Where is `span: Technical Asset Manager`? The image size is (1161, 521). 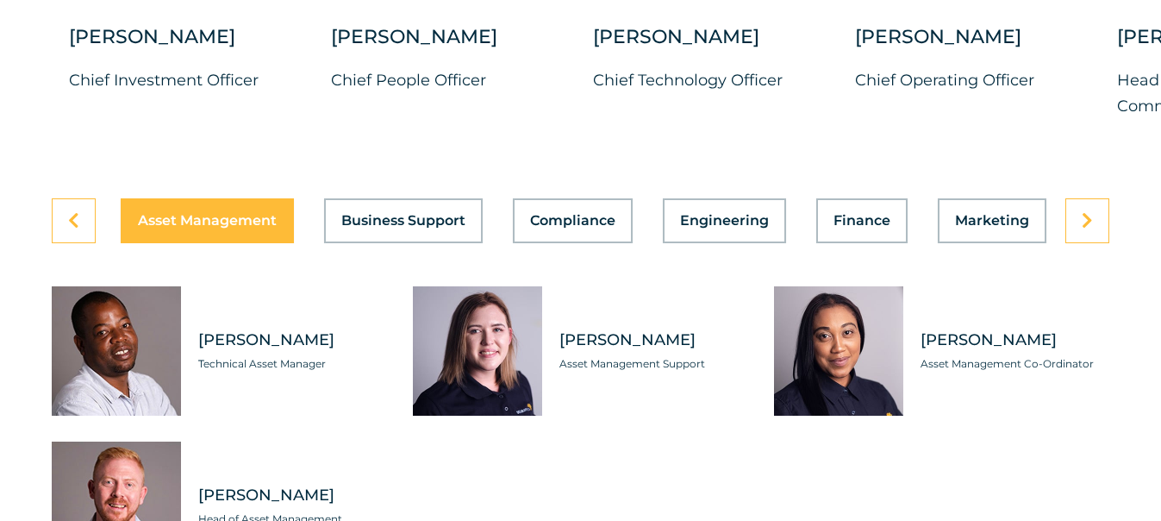
span: Technical Asset Manager is located at coordinates (292, 364).